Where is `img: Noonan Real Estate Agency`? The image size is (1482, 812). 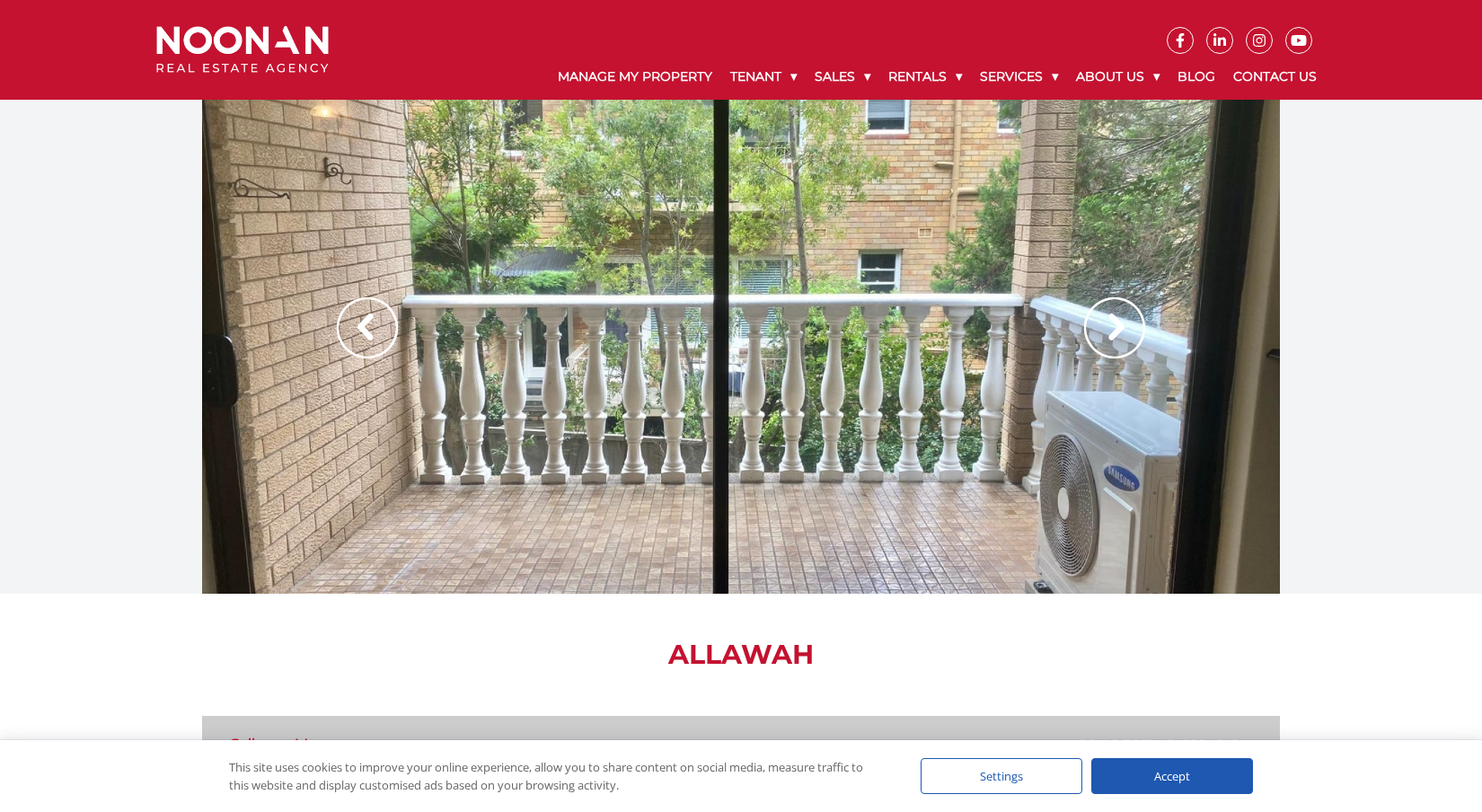
img: Noonan Real Estate Agency is located at coordinates (243, 49).